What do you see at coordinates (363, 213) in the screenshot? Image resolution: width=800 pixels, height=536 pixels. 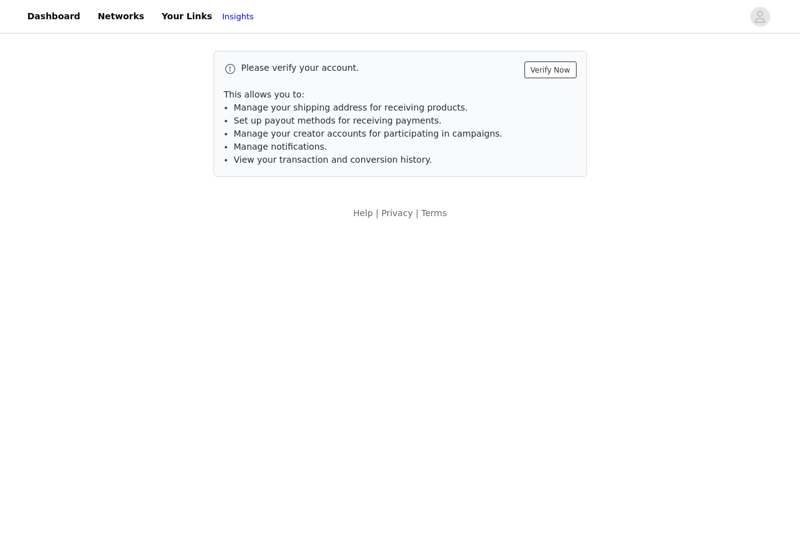 I see `a: Help` at bounding box center [363, 213].